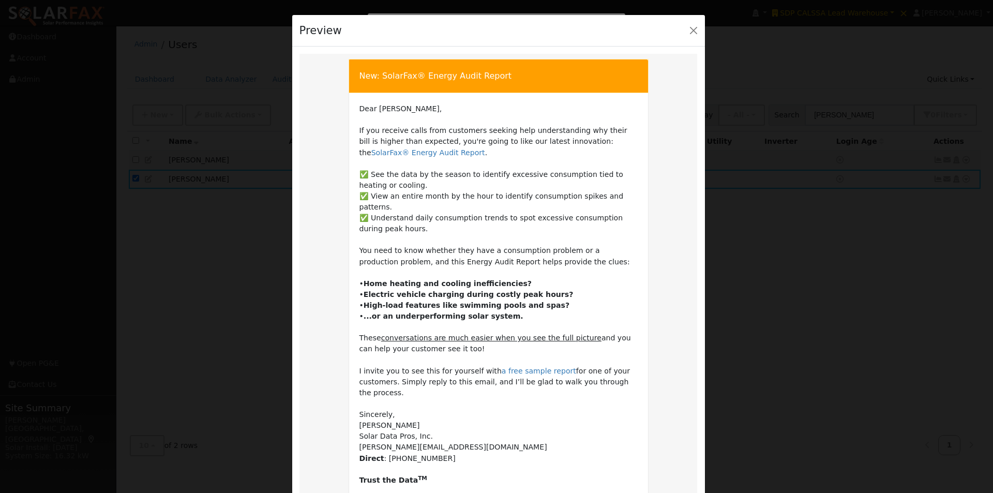  Describe the element at coordinates (372, 458) in the screenshot. I see `b: Direct` at that location.